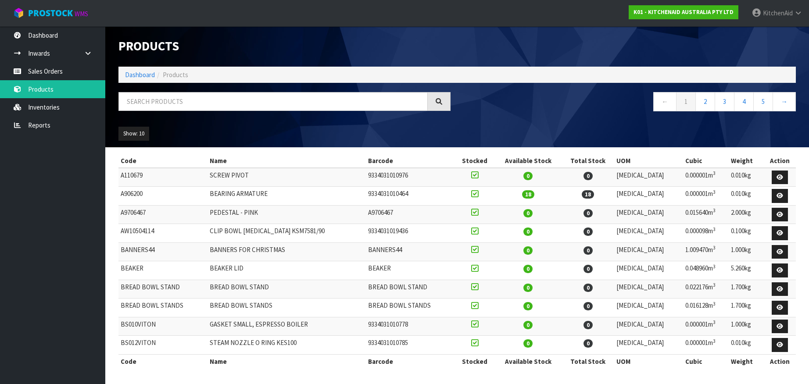 This screenshot has width=809, height=384. I want to click on td: BREAD BOWL STANDS, so click(286, 308).